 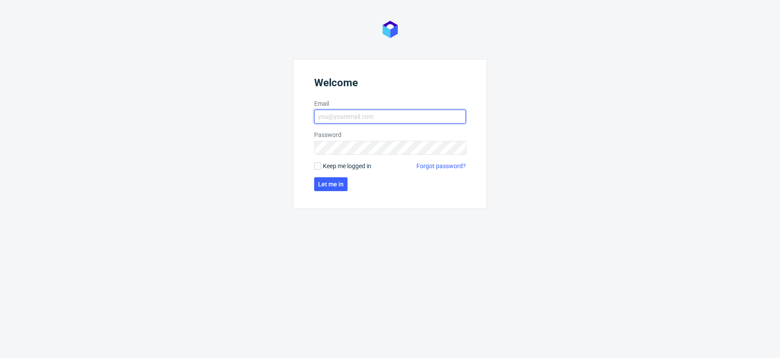 What do you see at coordinates (441, 166) in the screenshot?
I see `a: Forgot password?` at bounding box center [441, 166].